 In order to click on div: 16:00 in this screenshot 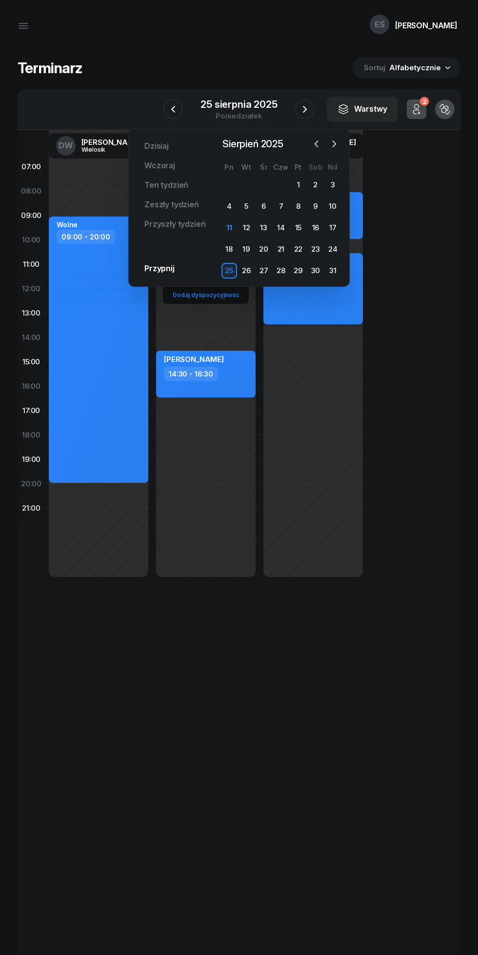, I will do `click(31, 386)`.